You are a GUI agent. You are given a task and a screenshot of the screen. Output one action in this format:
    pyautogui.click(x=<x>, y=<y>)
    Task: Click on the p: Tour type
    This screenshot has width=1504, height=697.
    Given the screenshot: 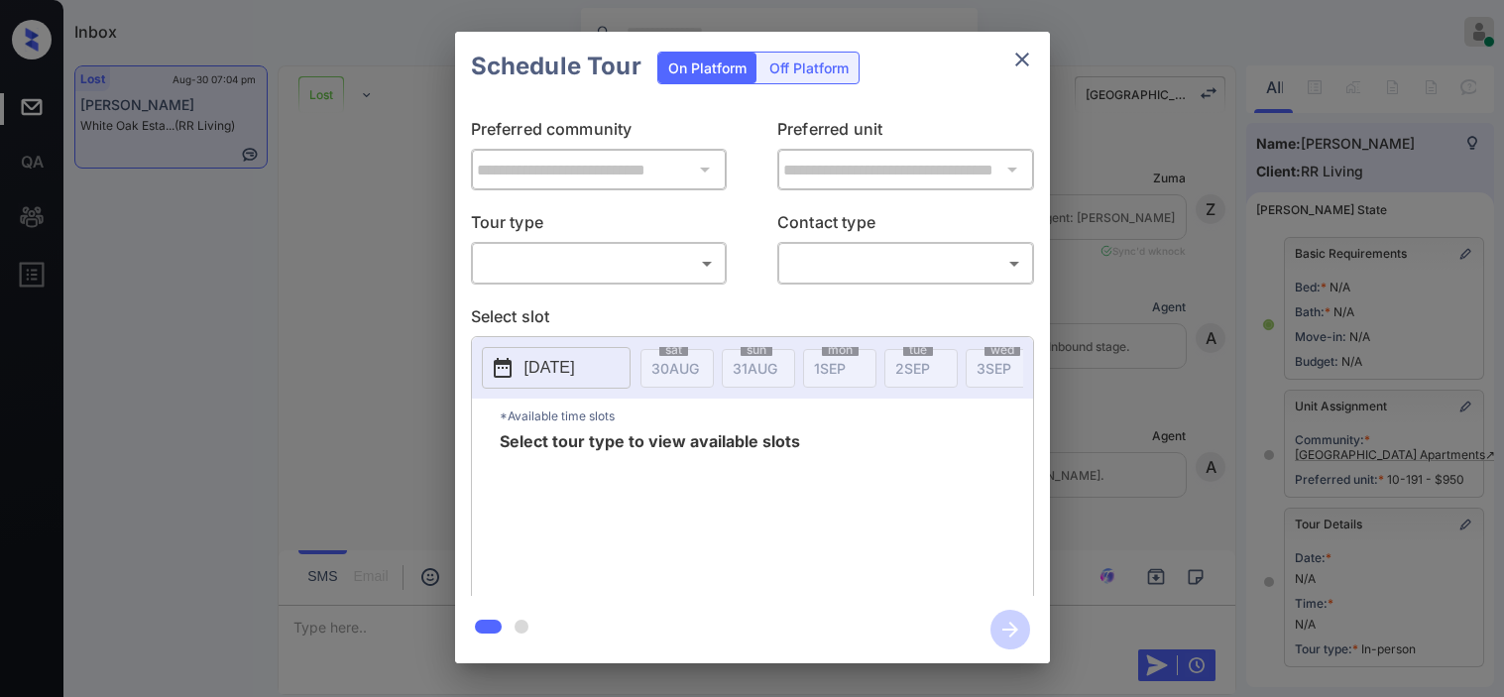 What is the action you would take?
    pyautogui.click(x=599, y=226)
    